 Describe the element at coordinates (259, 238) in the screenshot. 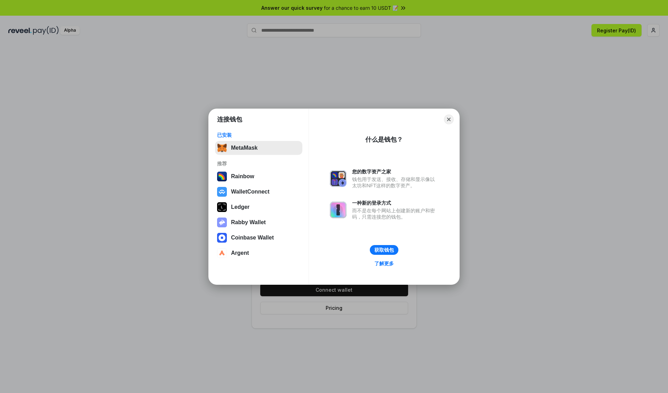

I see `button: Coinbase Wallet` at that location.